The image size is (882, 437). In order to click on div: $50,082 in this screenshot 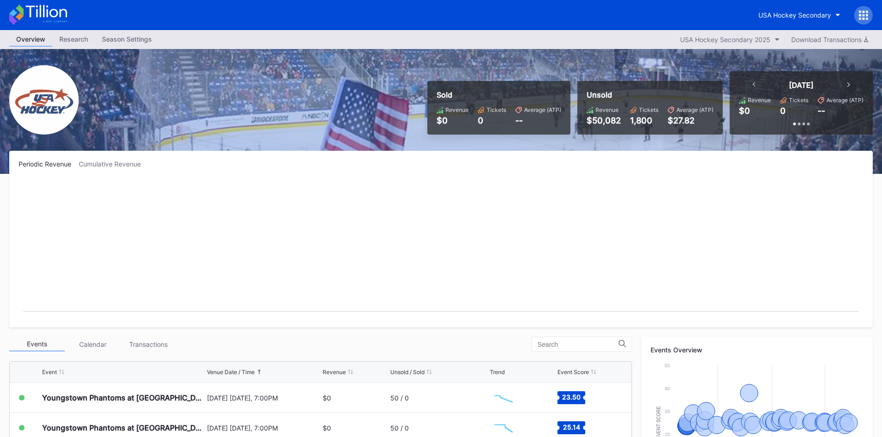, I will do `click(603, 120)`.